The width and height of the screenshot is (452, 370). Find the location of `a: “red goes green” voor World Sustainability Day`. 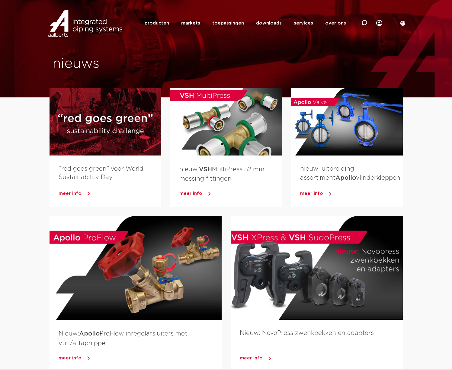

a: “red goes green” voor World Sustainability Day is located at coordinates (101, 173).